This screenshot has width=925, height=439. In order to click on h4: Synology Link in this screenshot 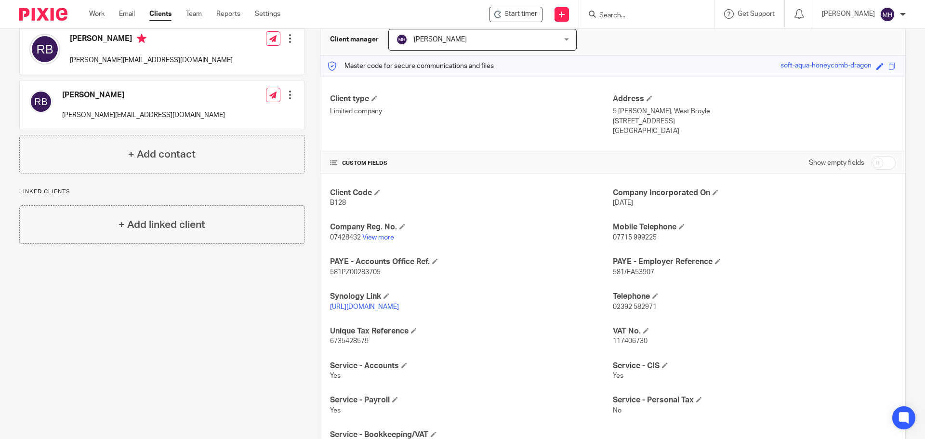, I will do `click(471, 296)`.